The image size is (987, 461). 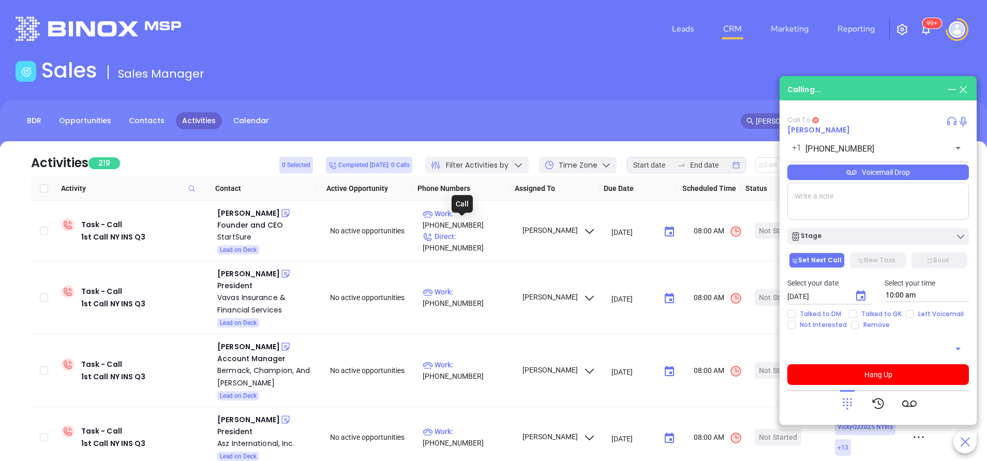 I want to click on div: Voicemail Drop, so click(x=878, y=172).